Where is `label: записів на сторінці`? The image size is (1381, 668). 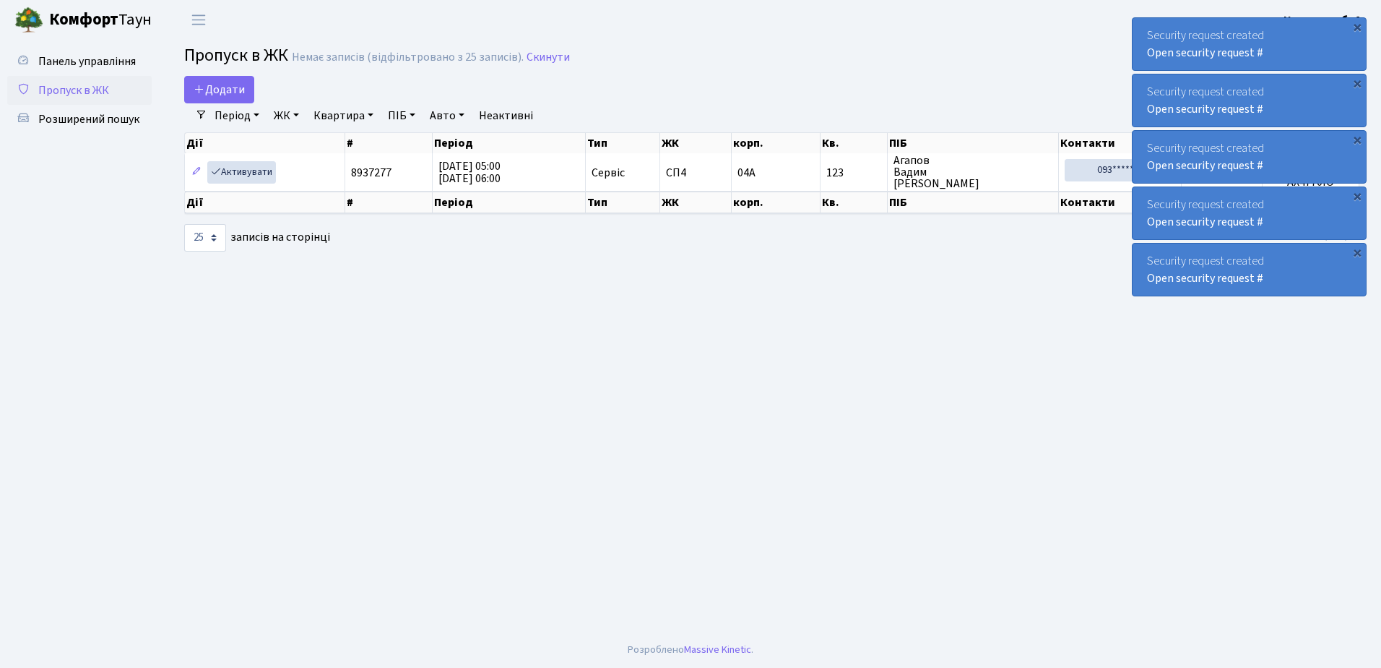
label: записів на сторінці is located at coordinates (257, 238).